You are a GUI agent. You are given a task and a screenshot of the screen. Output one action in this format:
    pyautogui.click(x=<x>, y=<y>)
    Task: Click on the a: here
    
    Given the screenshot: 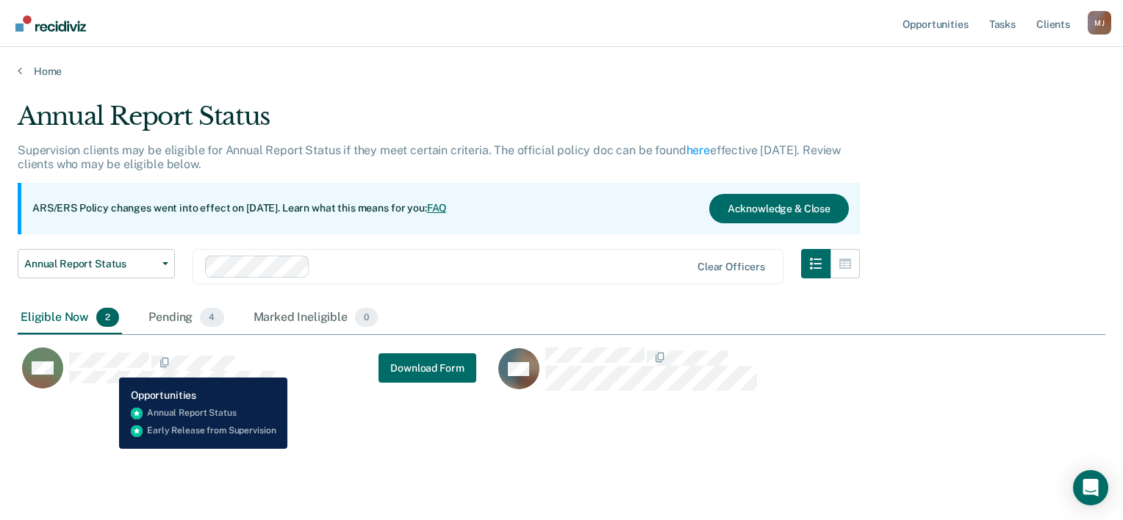 What is the action you would take?
    pyautogui.click(x=698, y=150)
    